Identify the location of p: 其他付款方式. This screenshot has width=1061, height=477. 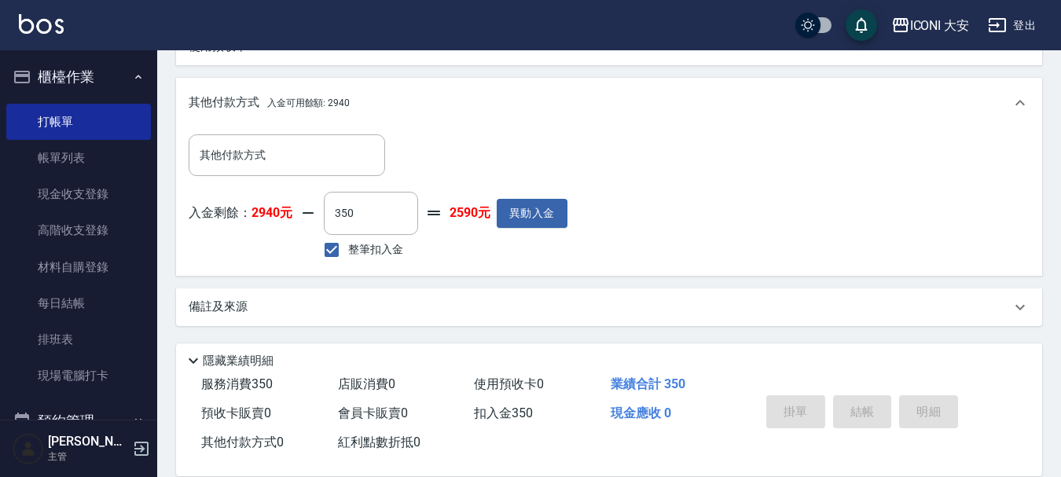
(269, 103).